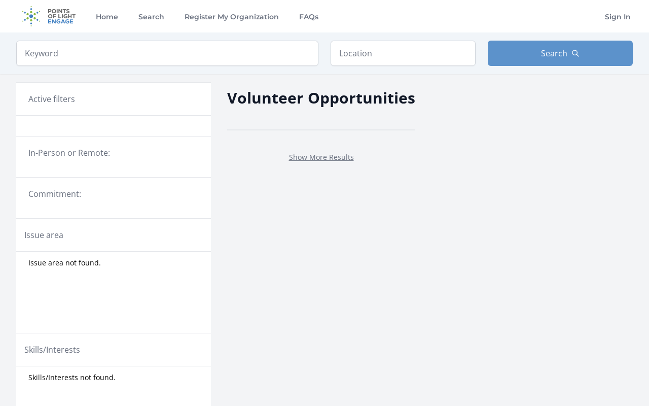  What do you see at coordinates (52, 99) in the screenshot?
I see `h3: Active filters` at bounding box center [52, 99].